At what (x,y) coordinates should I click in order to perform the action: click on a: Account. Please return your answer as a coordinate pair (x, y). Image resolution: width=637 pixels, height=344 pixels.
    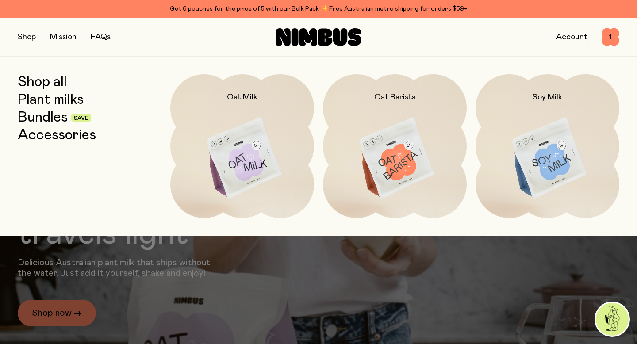
    Looking at the image, I should click on (571, 37).